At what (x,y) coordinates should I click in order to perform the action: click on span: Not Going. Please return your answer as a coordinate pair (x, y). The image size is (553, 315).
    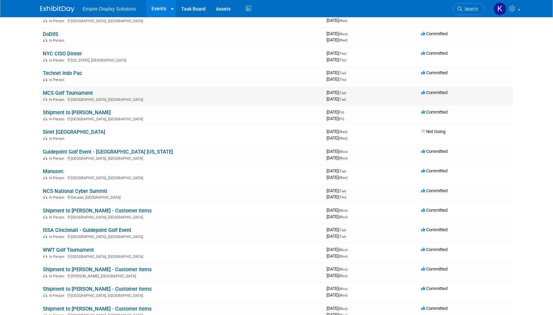
    Looking at the image, I should click on (433, 132).